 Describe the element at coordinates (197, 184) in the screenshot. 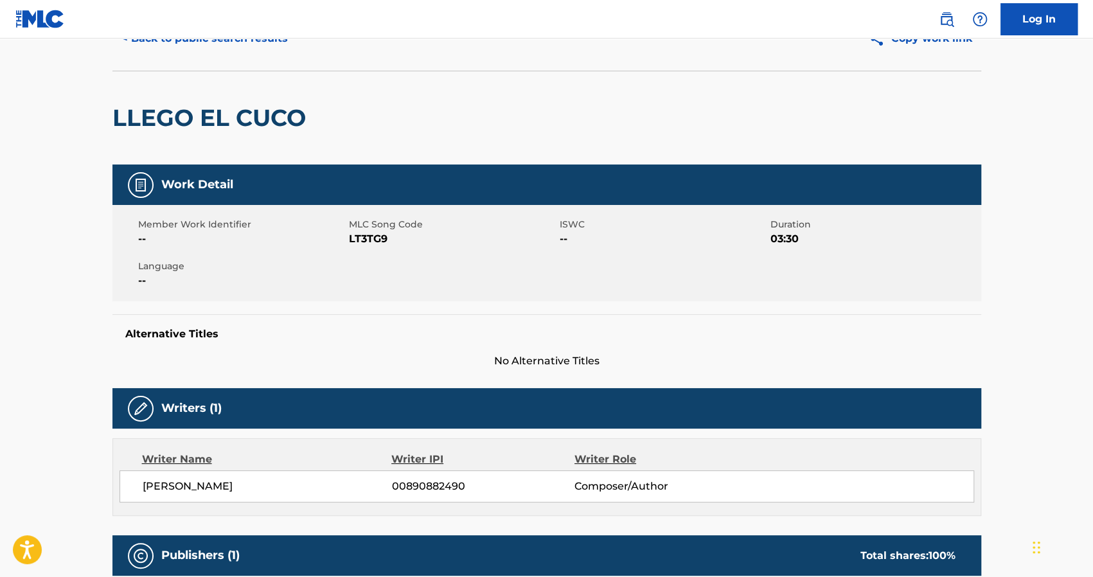

I see `h5: Work Detail` at that location.